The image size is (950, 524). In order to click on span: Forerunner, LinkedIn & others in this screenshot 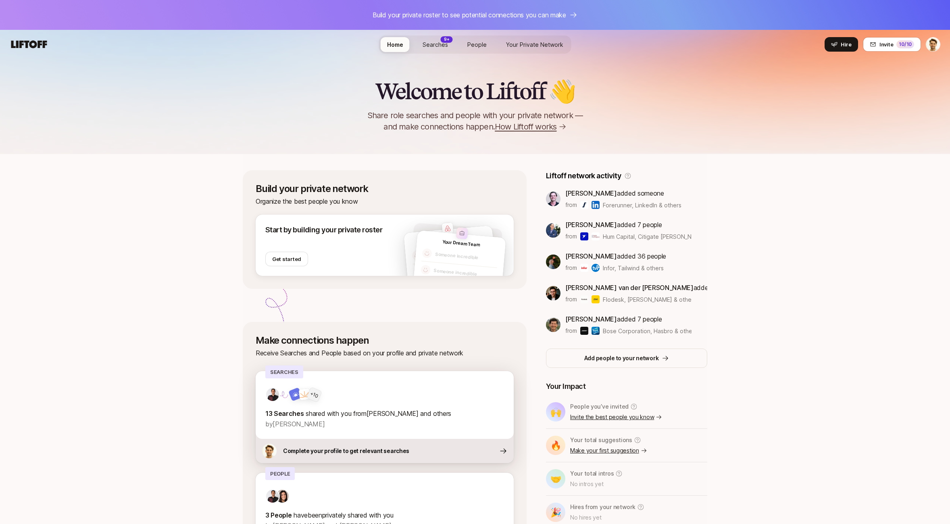, I will do `click(642, 205)`.